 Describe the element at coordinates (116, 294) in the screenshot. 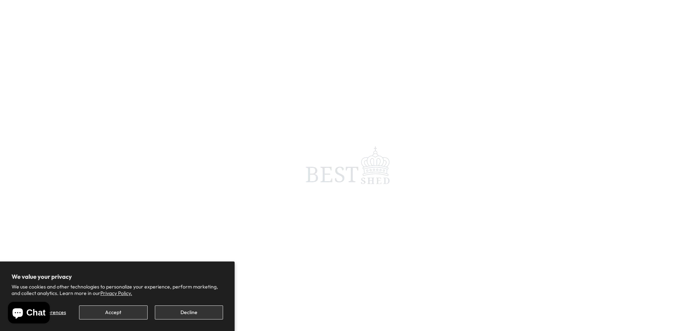

I see `a: Privacy Policy.` at that location.